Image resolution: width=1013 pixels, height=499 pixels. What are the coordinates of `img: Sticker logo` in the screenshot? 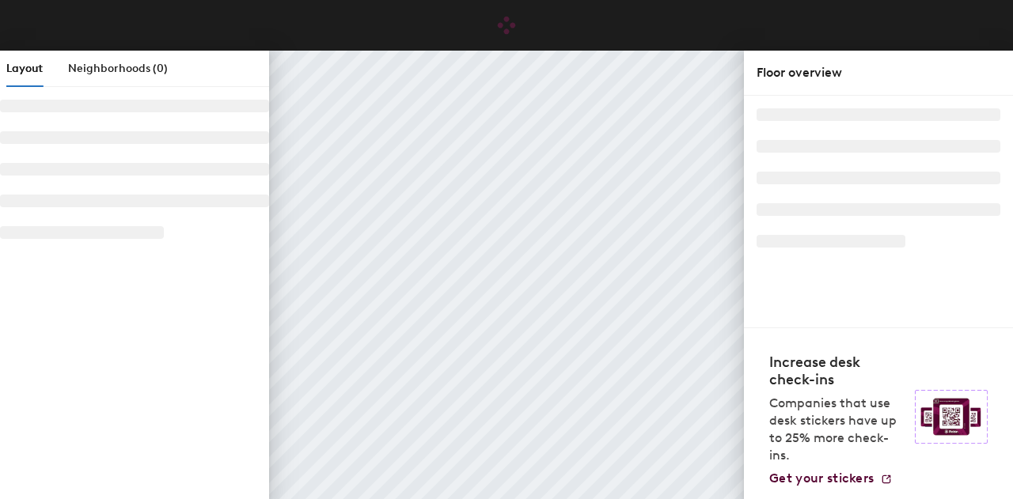 It's located at (951, 417).